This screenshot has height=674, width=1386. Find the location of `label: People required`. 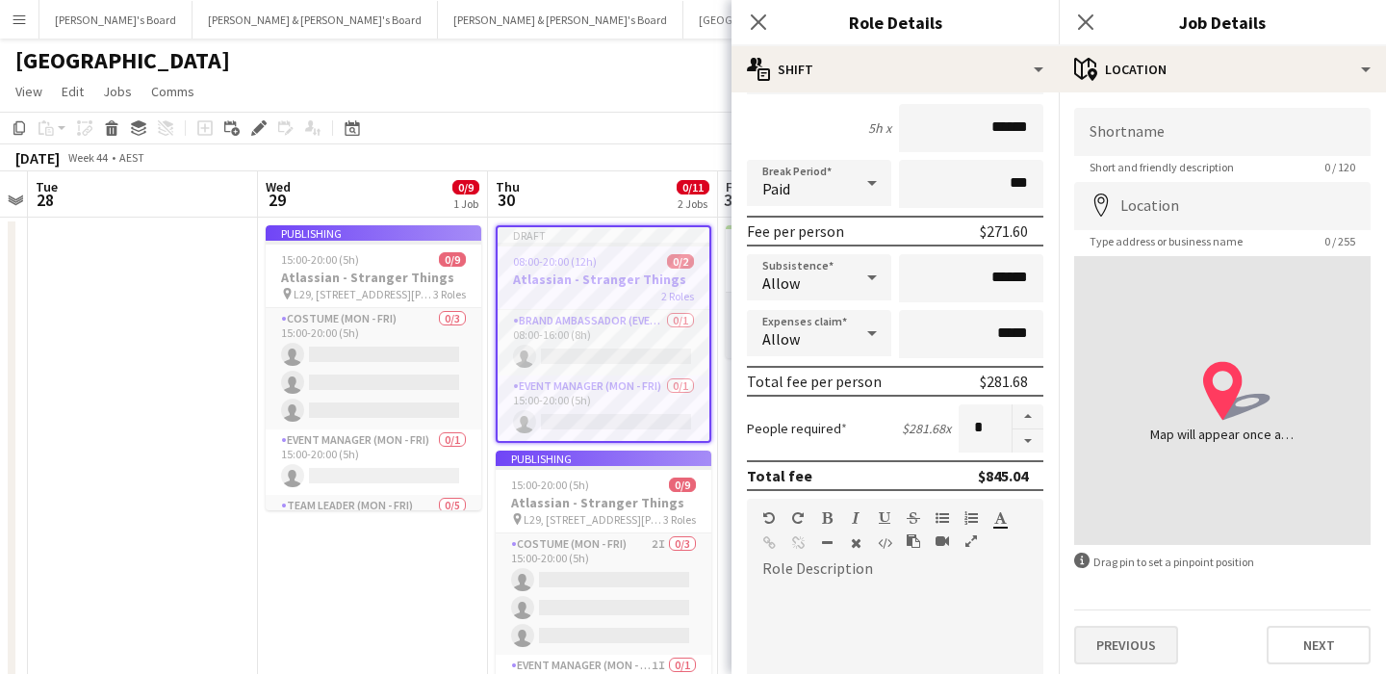

label: People required is located at coordinates (797, 428).